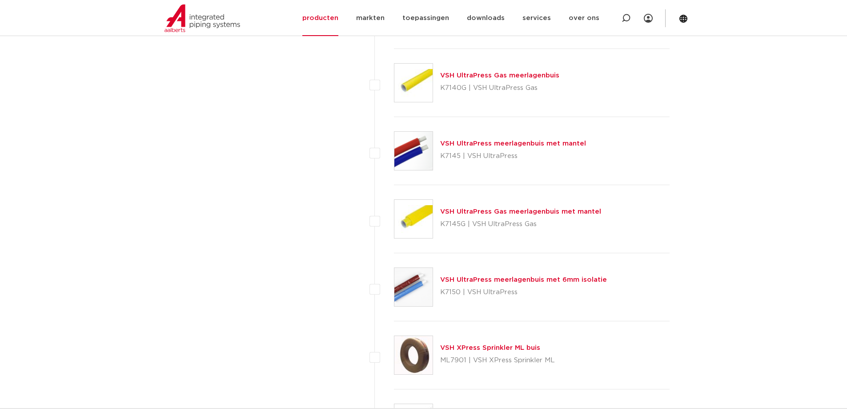 The image size is (847, 409). I want to click on p: ML7901 | VSH XPress Sprinkler ML, so click(498, 360).